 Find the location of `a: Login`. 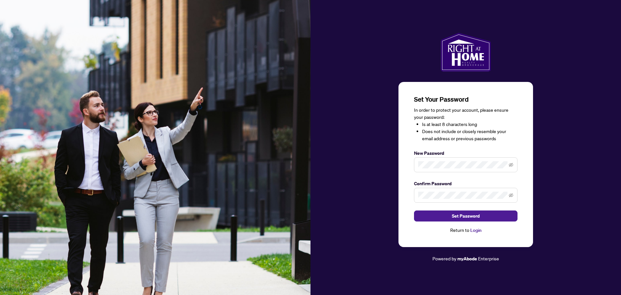

a: Login is located at coordinates (476, 230).